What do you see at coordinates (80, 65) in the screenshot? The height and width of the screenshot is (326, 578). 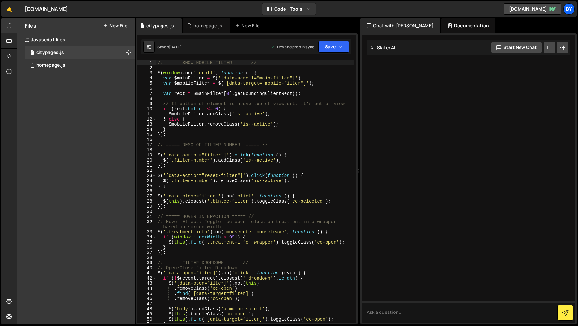 I see `div: 6615/12742.js` at bounding box center [80, 65].